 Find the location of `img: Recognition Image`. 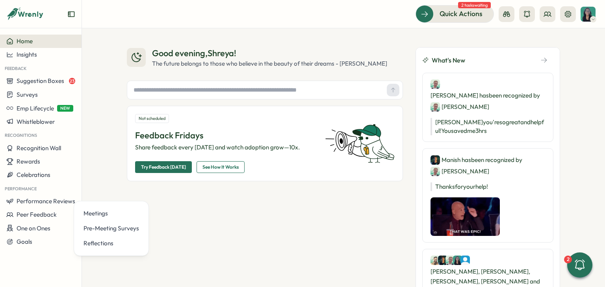

img: Recognition Image is located at coordinates (465, 217).